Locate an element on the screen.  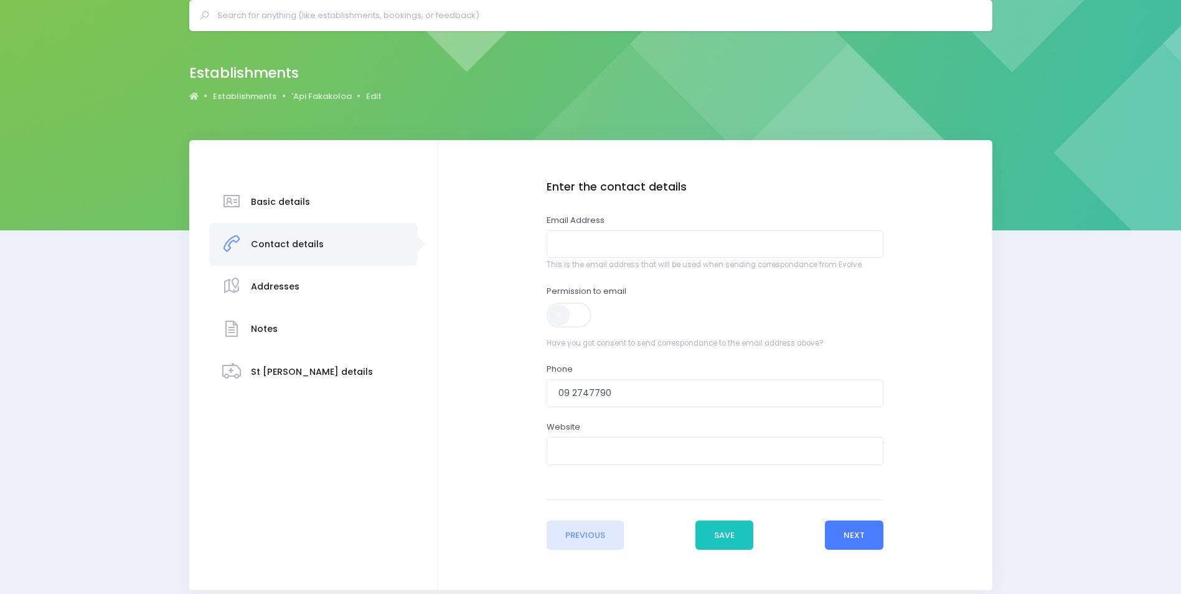
label: Phone is located at coordinates (559, 369).